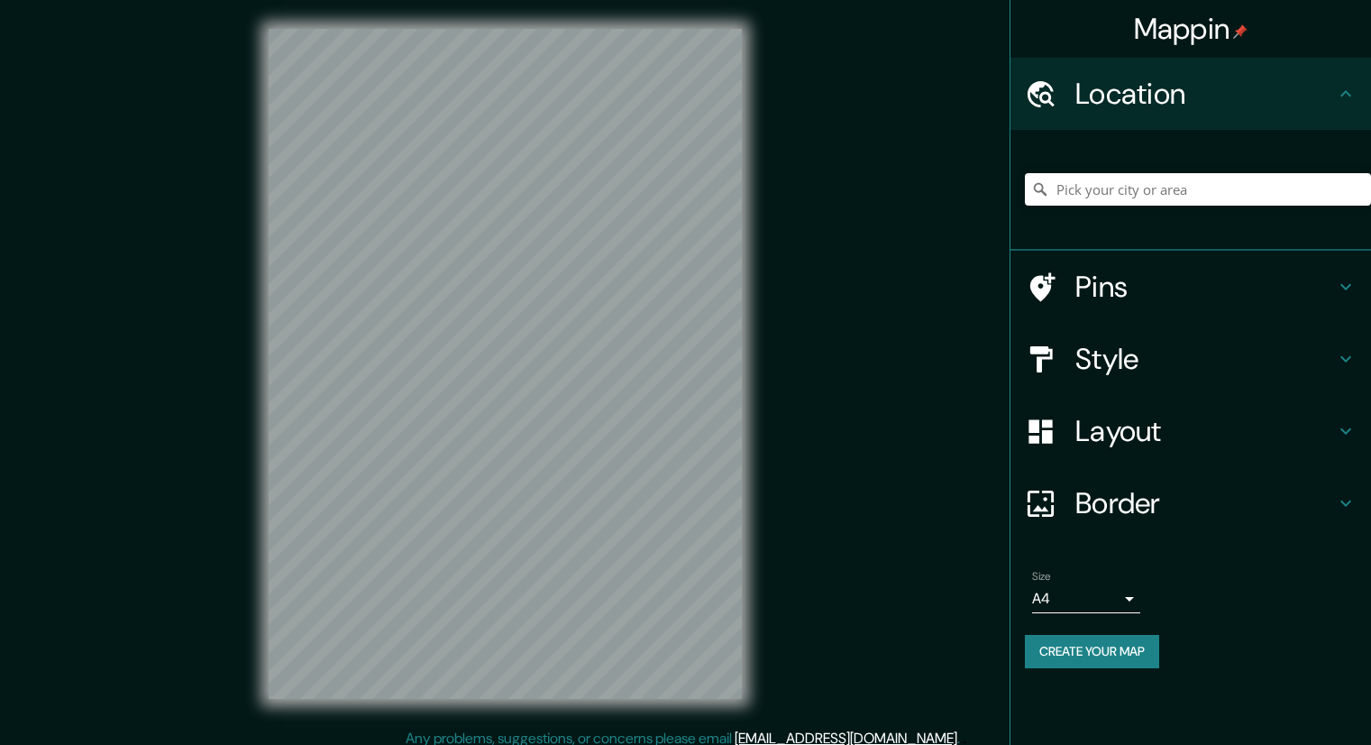 The image size is (1371, 745). Describe the element at coordinates (1205, 431) in the screenshot. I see `h4: Layout` at that location.